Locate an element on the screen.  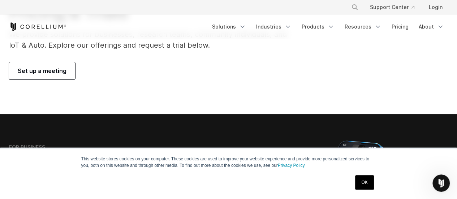
a: Set up a meeting is located at coordinates (42, 71).